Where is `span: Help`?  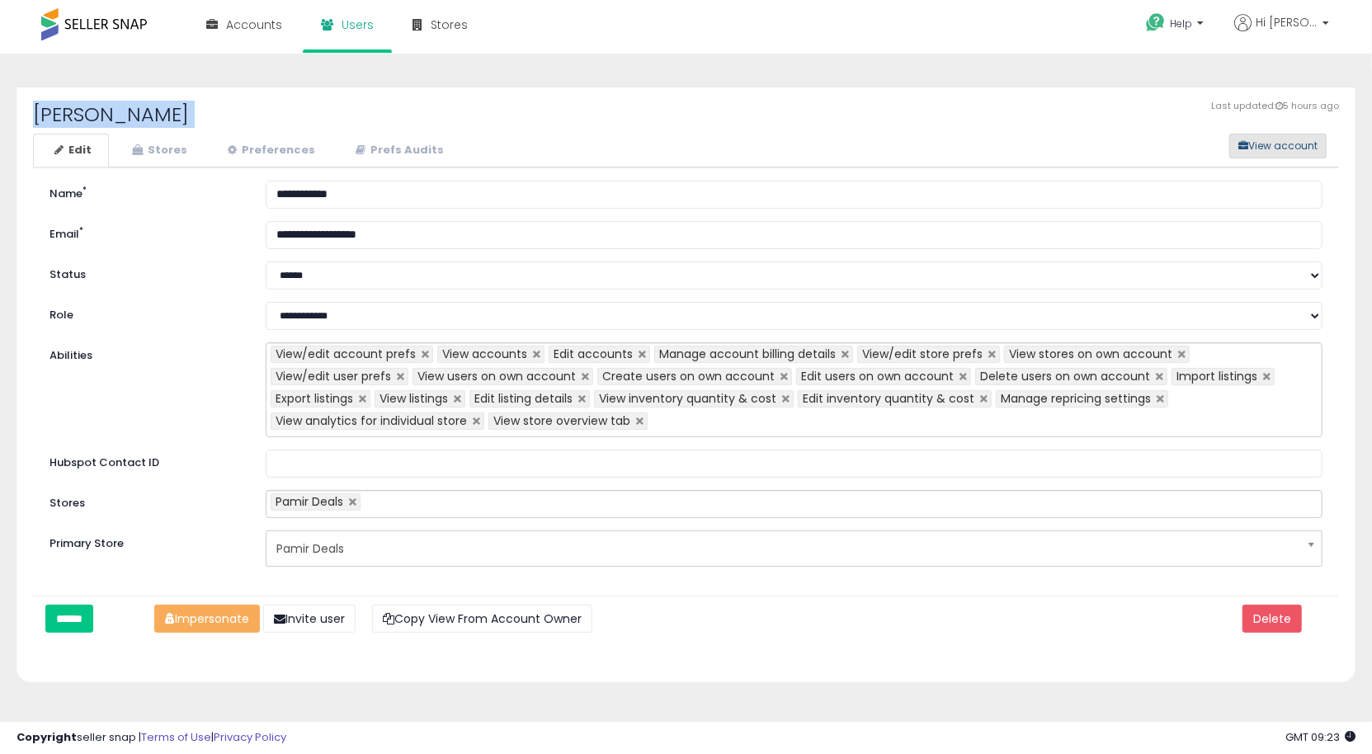
span: Help is located at coordinates (1181, 23).